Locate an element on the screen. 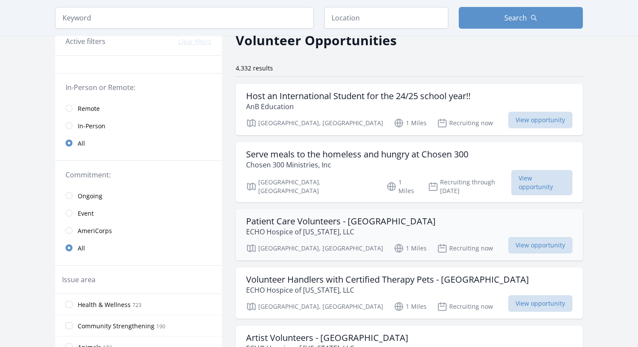 The image size is (638, 347). a: Remote is located at coordinates (139, 108).